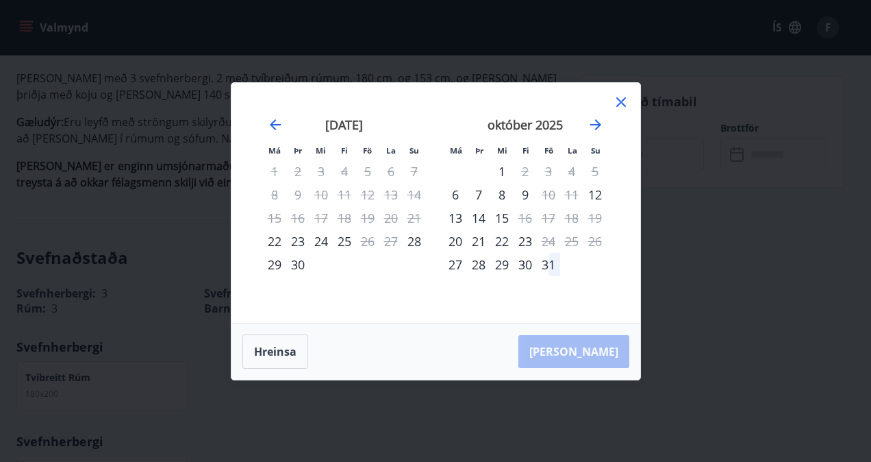  Describe the element at coordinates (595, 218) in the screenshot. I see `td: Not available. sunnudagur, 19. október 2025` at that location.